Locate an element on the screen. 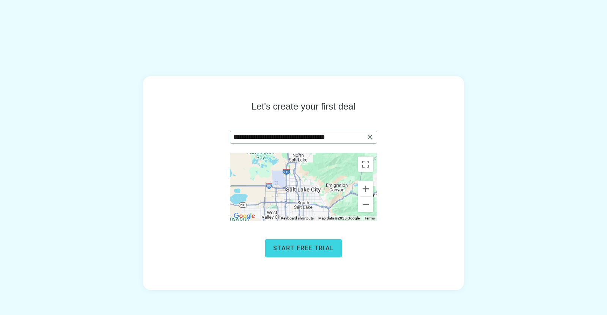  button: Start free trial is located at coordinates (304, 249).